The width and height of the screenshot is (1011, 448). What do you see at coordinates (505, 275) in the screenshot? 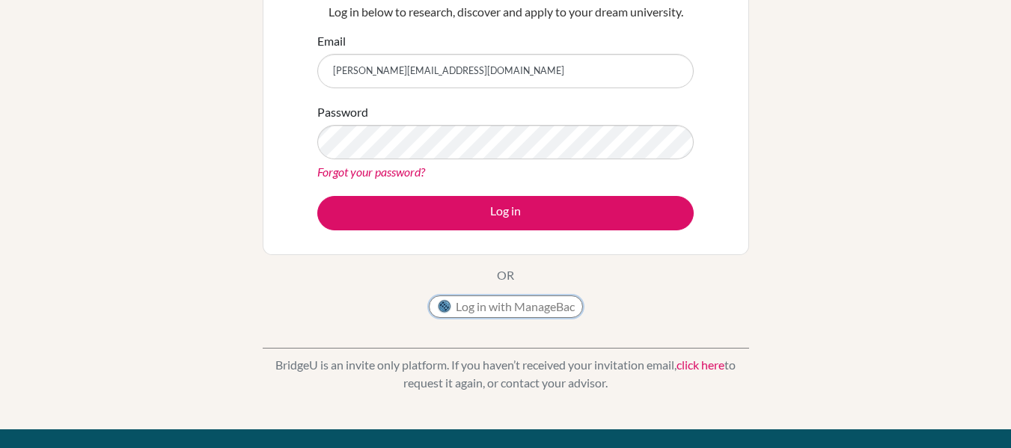
I see `p: OR` at bounding box center [505, 275].